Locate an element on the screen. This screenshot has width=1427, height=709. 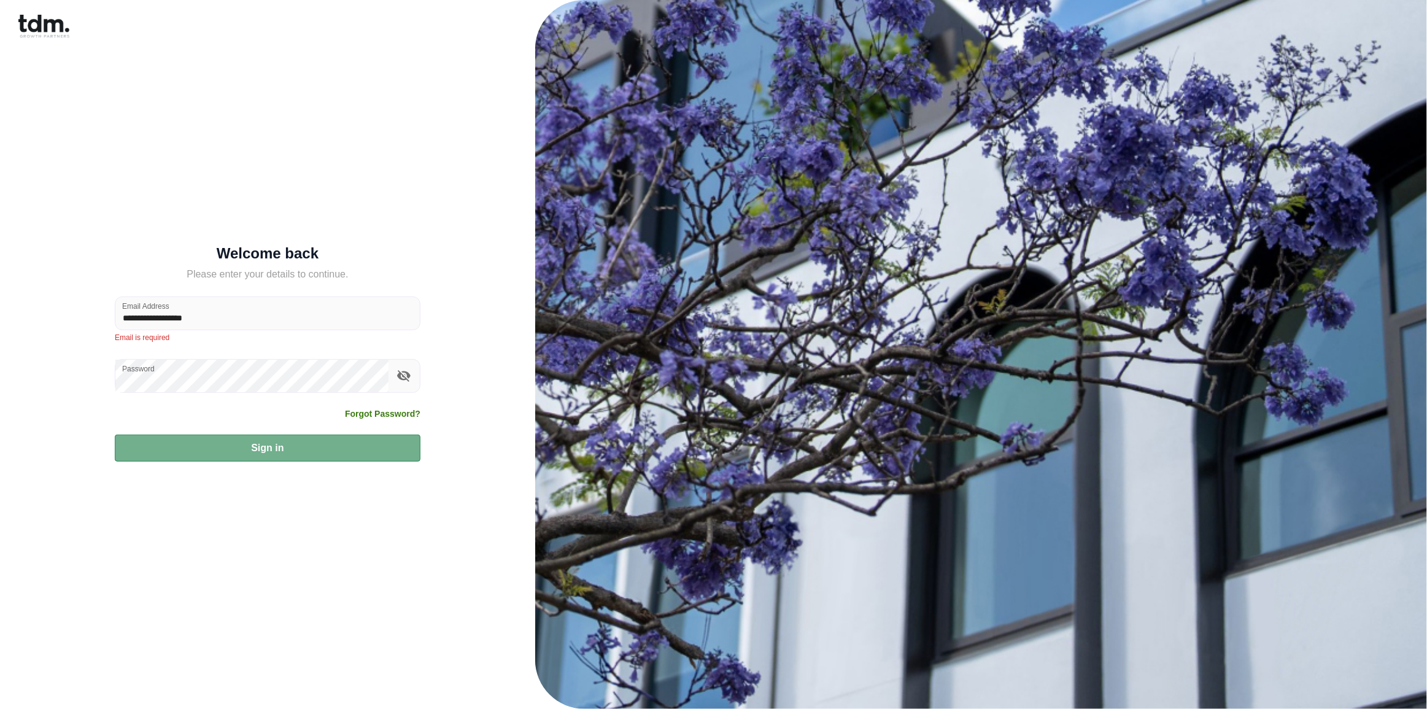
button: Sign in is located at coordinates (268, 448).